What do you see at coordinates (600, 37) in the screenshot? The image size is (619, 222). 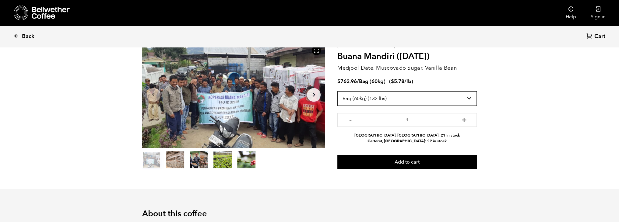 I see `span: Cart` at bounding box center [600, 37].